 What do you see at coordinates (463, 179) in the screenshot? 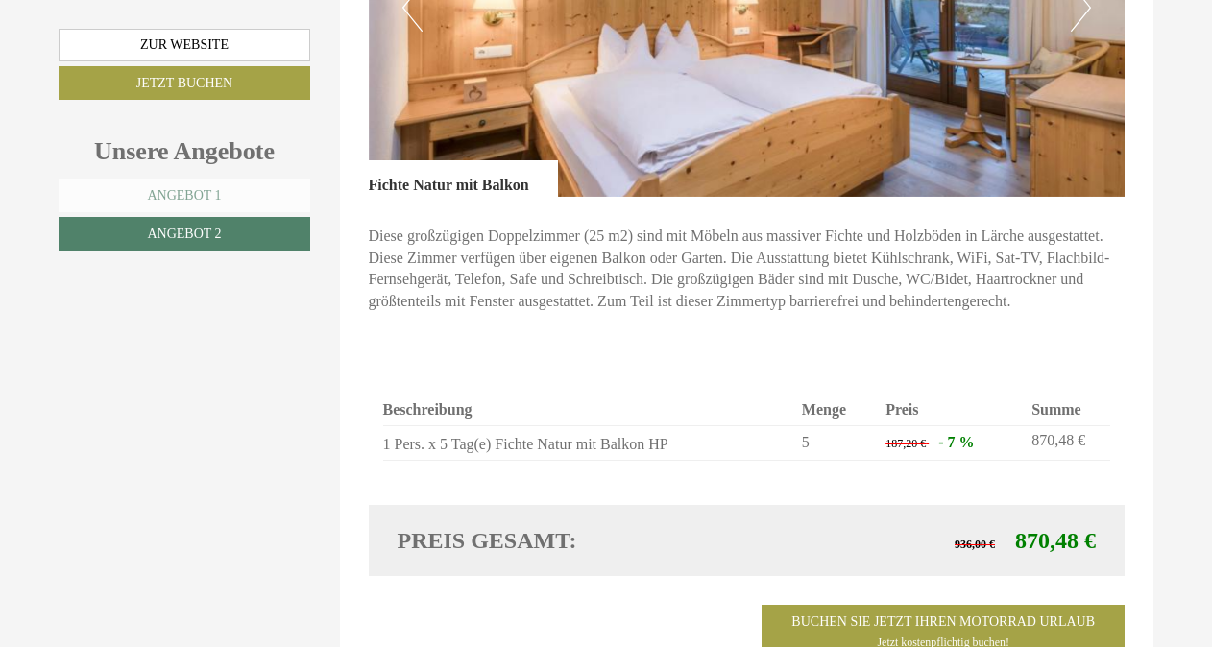
I see `div: Fichte Natur mit Balkon` at bounding box center [463, 179].